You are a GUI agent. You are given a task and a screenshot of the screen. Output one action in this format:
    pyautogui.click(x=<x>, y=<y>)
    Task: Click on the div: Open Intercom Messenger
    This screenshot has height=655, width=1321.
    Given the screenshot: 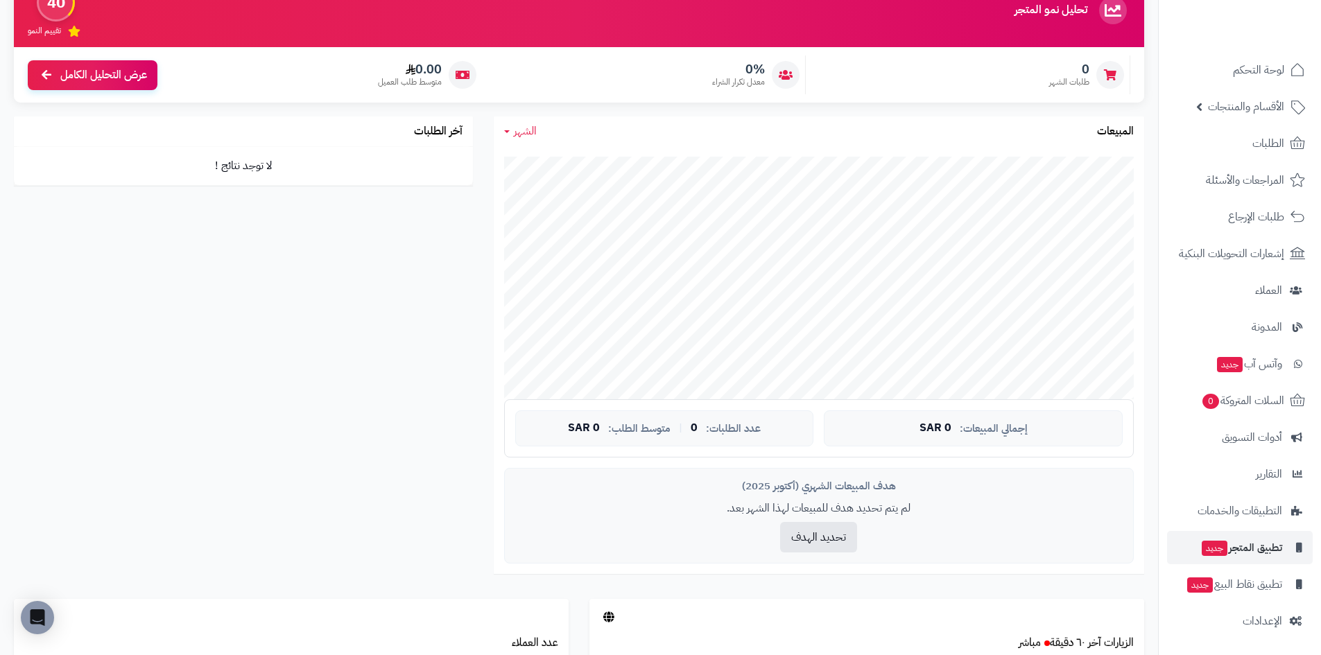 What is the action you would take?
    pyautogui.click(x=37, y=618)
    